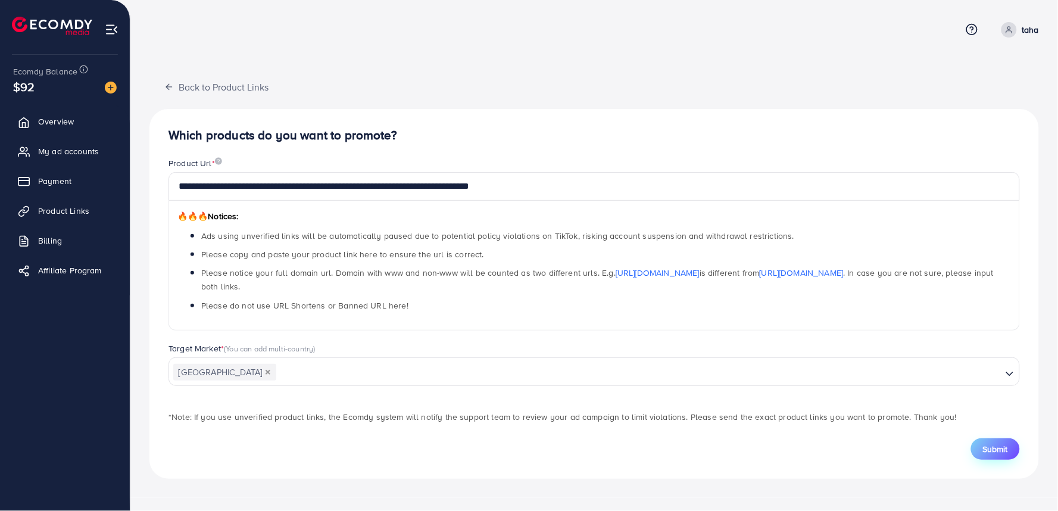  Describe the element at coordinates (65, 151) in the screenshot. I see `a: My ad accounts` at that location.